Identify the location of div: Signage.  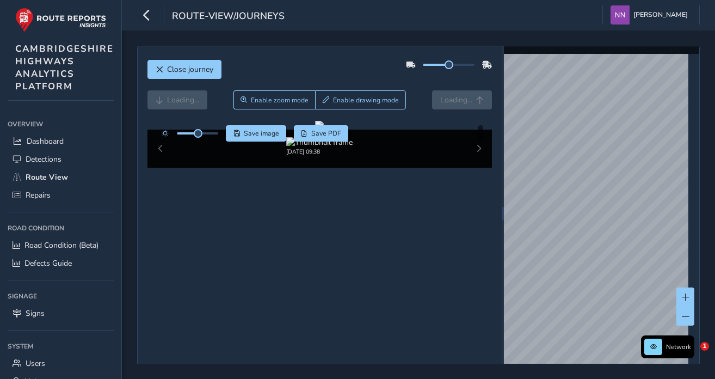
(60, 296).